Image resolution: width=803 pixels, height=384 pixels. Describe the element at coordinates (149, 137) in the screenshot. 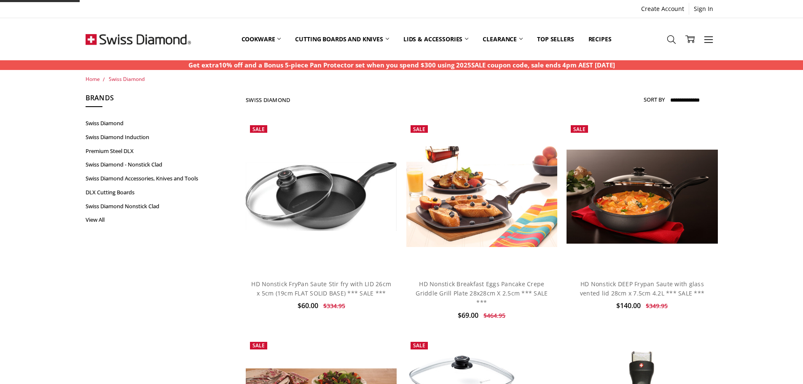

I see `a: Swiss Diamond Induction` at that location.